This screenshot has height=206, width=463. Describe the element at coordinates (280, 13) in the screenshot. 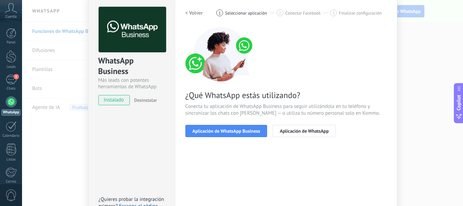

I see `span: 2` at that location.